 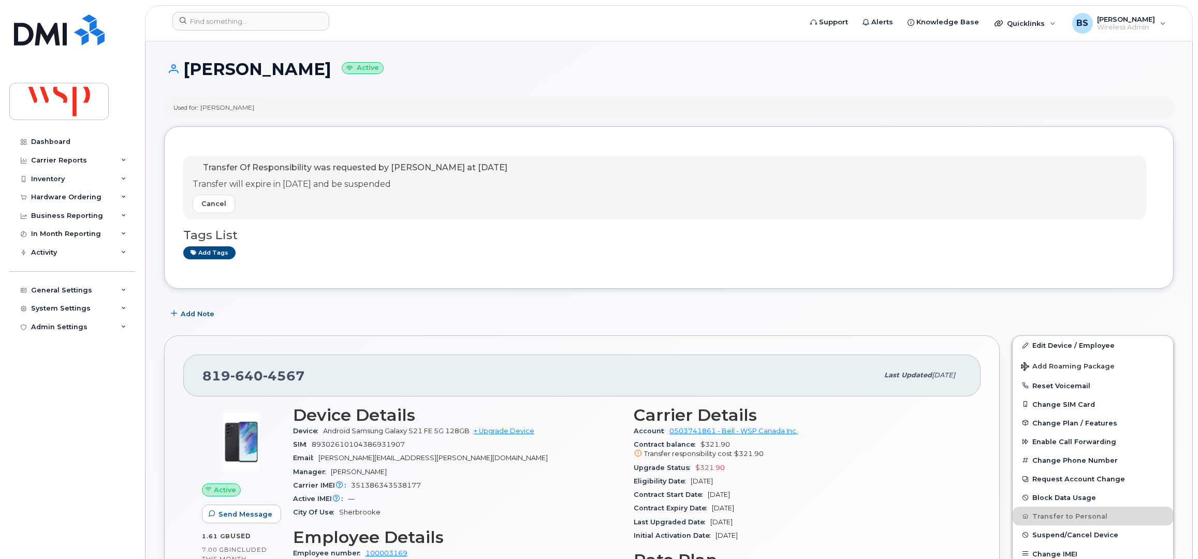 What do you see at coordinates (396, 431) in the screenshot?
I see `span: Android Samsung Galaxy S21 FE 5G 128GB` at bounding box center [396, 431].